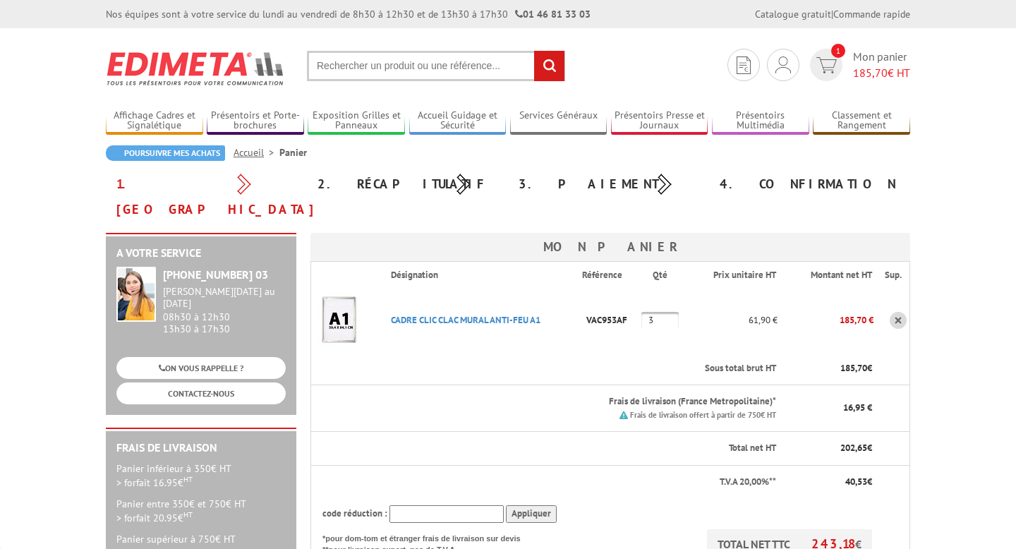 Image resolution: width=1016 pixels, height=549 pixels. Describe the element at coordinates (165, 153) in the screenshot. I see `a: Poursuivre mes achats` at that location.